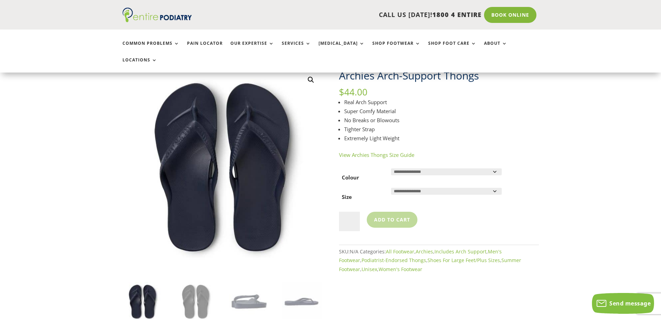 The image size is (661, 319). What do you see at coordinates (495, 48) in the screenshot?
I see `a: About` at bounding box center [495, 48].